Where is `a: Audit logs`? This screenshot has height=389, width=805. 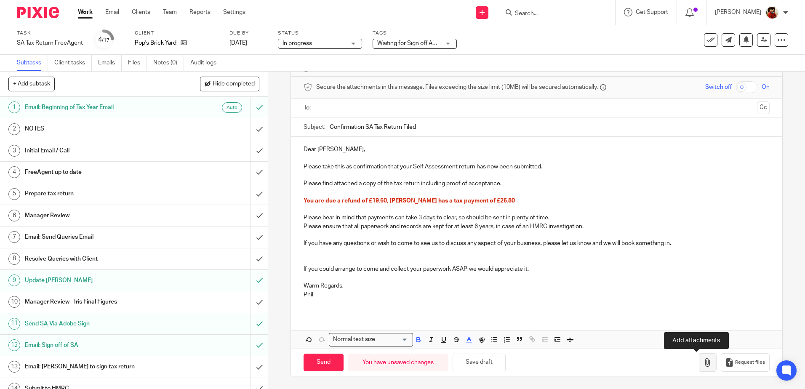 a: Audit logs is located at coordinates (206, 63).